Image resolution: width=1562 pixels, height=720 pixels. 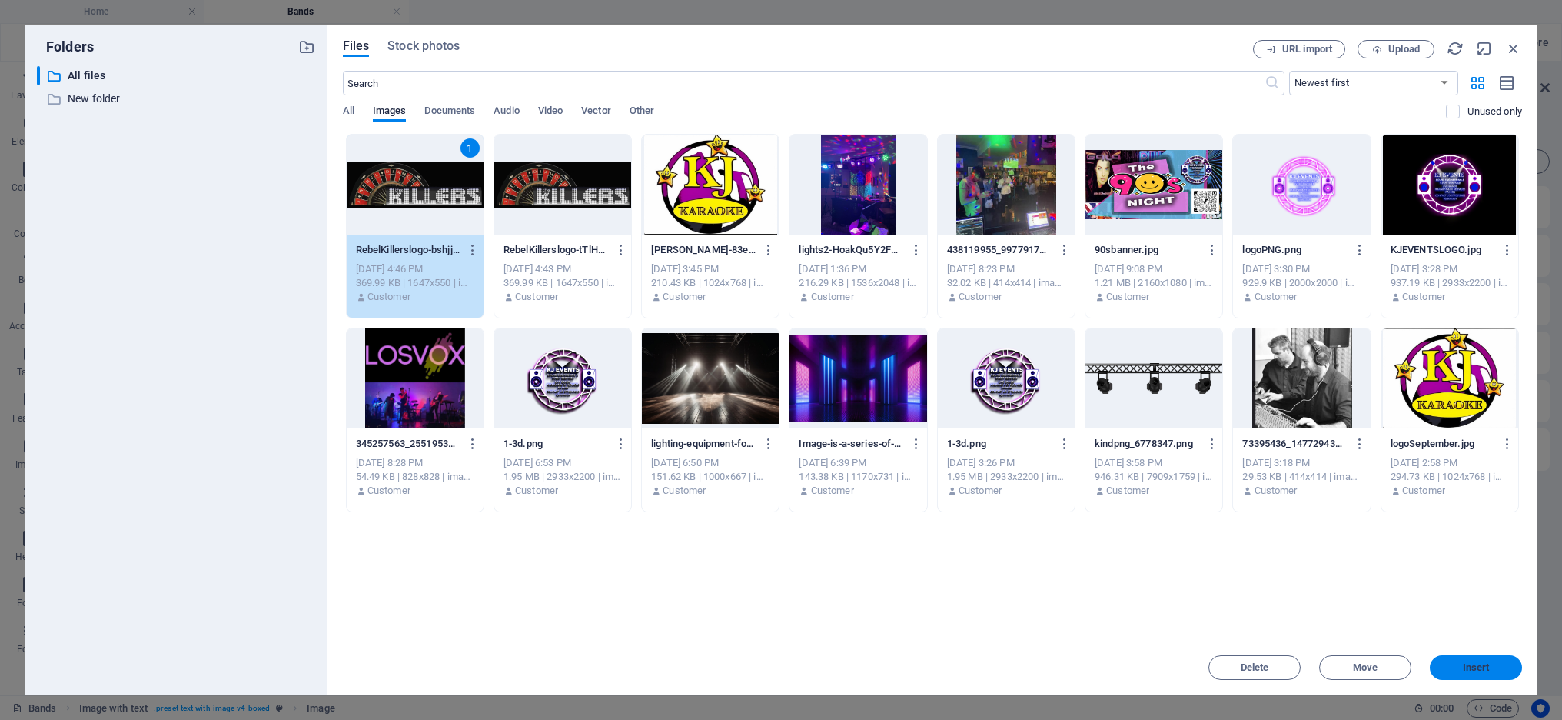 What do you see at coordinates (851, 444) in the screenshot?
I see `p: Image-is-a-series-of-symmetrical-blue-and-pink-light-panels-with-a-dark-stage-floor--1170x731.jpg` at bounding box center [851, 444].